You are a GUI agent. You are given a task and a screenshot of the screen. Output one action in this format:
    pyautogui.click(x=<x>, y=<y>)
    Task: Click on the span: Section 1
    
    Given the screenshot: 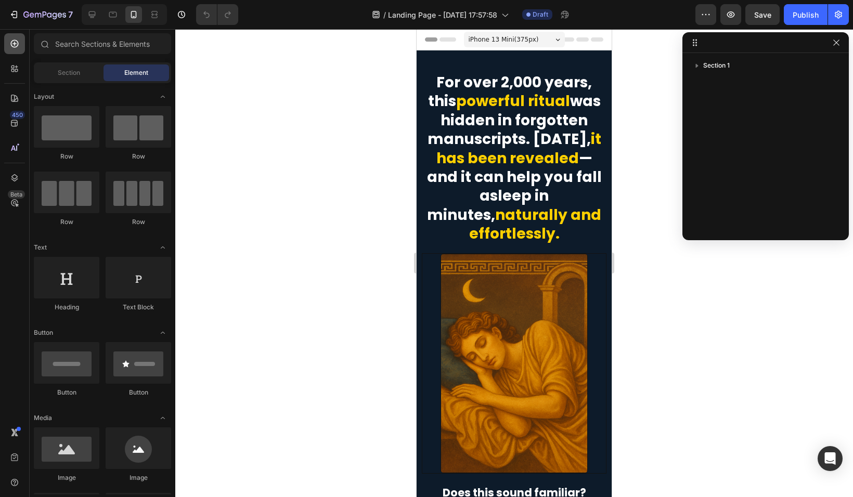 What is the action you would take?
    pyautogui.click(x=716, y=66)
    